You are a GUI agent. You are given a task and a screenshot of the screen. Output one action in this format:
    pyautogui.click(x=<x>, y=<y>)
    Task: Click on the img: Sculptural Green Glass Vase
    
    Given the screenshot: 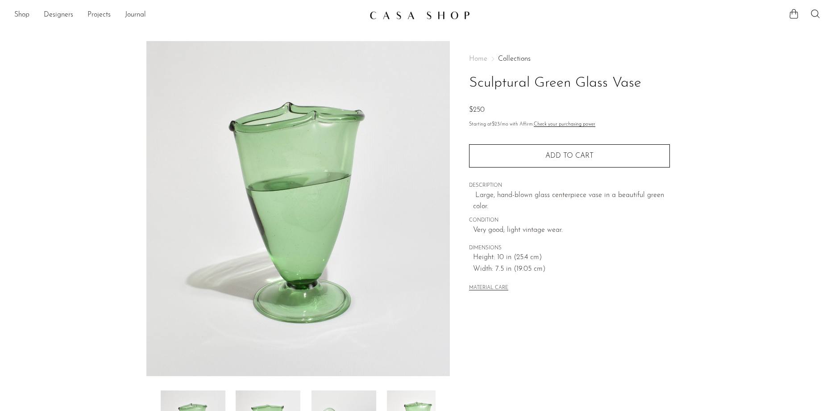 What is the action you would take?
    pyautogui.click(x=298, y=209)
    